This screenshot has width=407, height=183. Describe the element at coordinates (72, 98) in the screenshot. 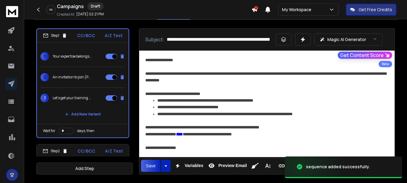

I see `p: Let’s get your training in front of new corporate audiences` at that location.